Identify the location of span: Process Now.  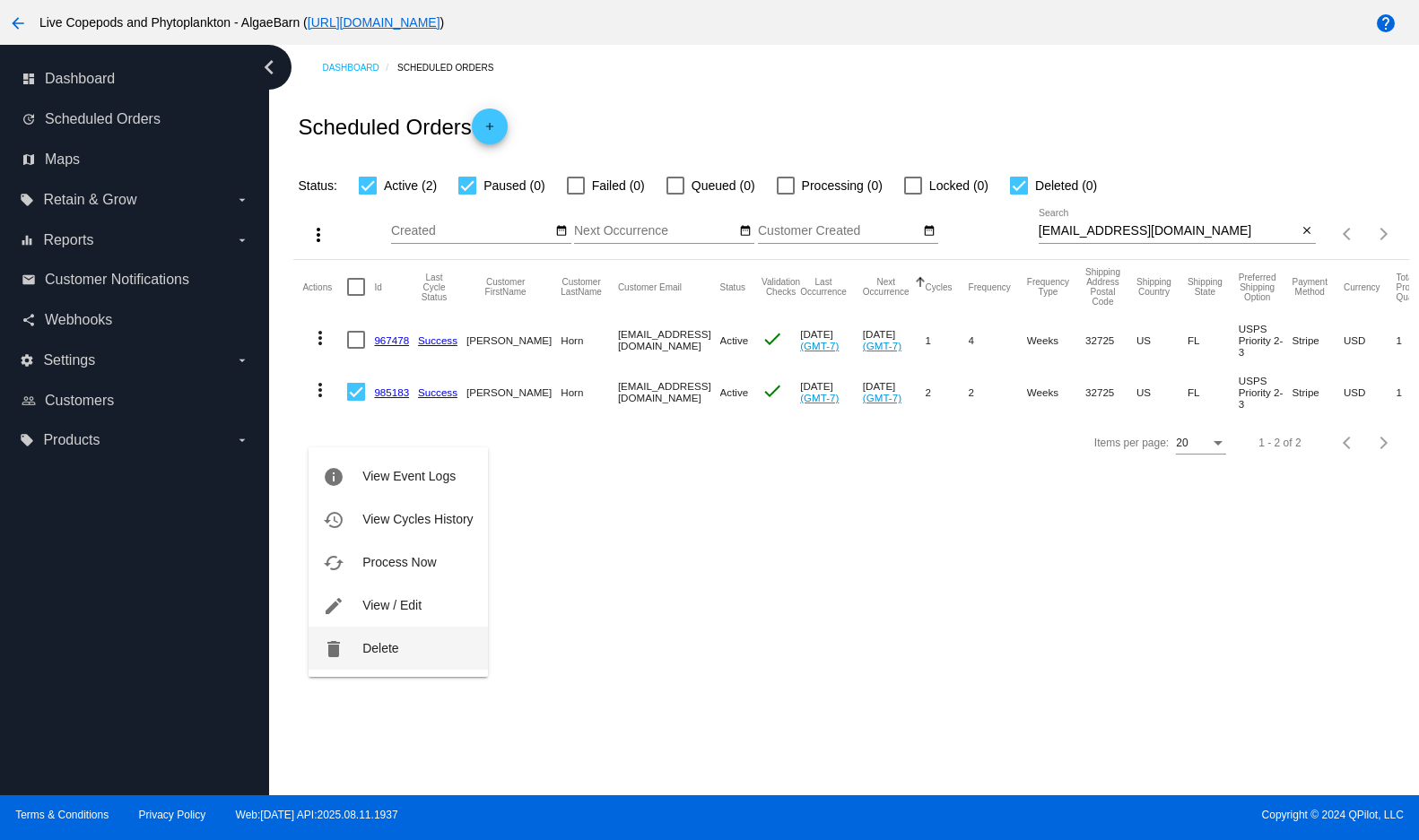
(399, 562).